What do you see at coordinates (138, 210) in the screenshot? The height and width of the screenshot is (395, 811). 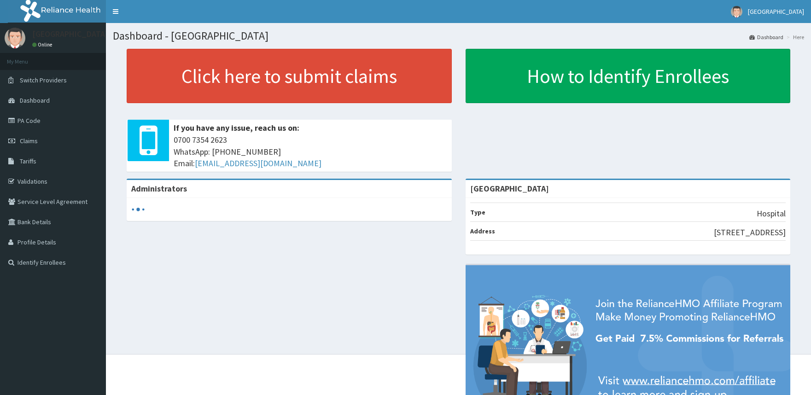 I see `svg: audio-loading` at bounding box center [138, 210].